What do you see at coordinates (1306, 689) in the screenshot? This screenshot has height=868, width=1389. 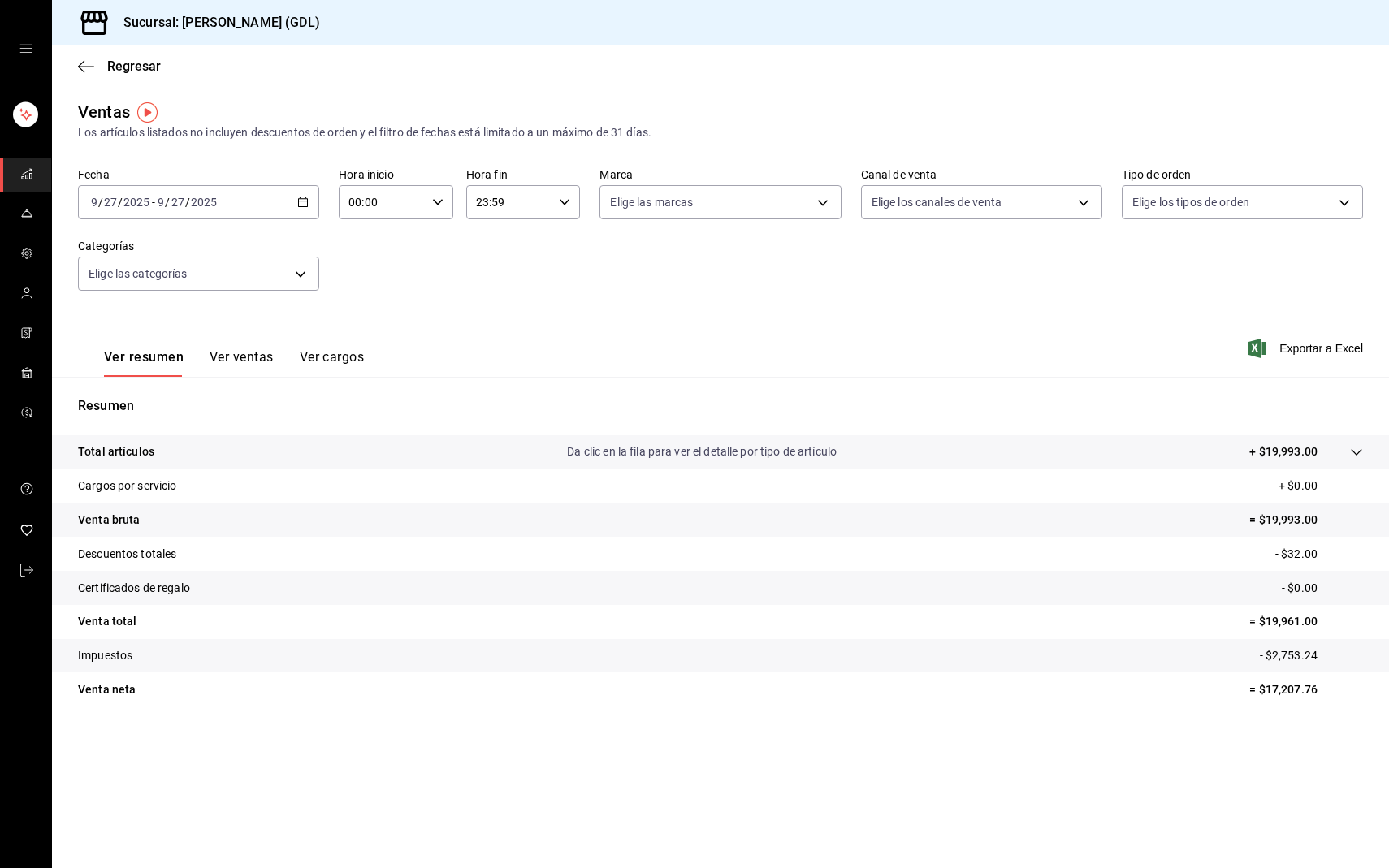 I see `p: = $17,207.76` at bounding box center [1306, 689].